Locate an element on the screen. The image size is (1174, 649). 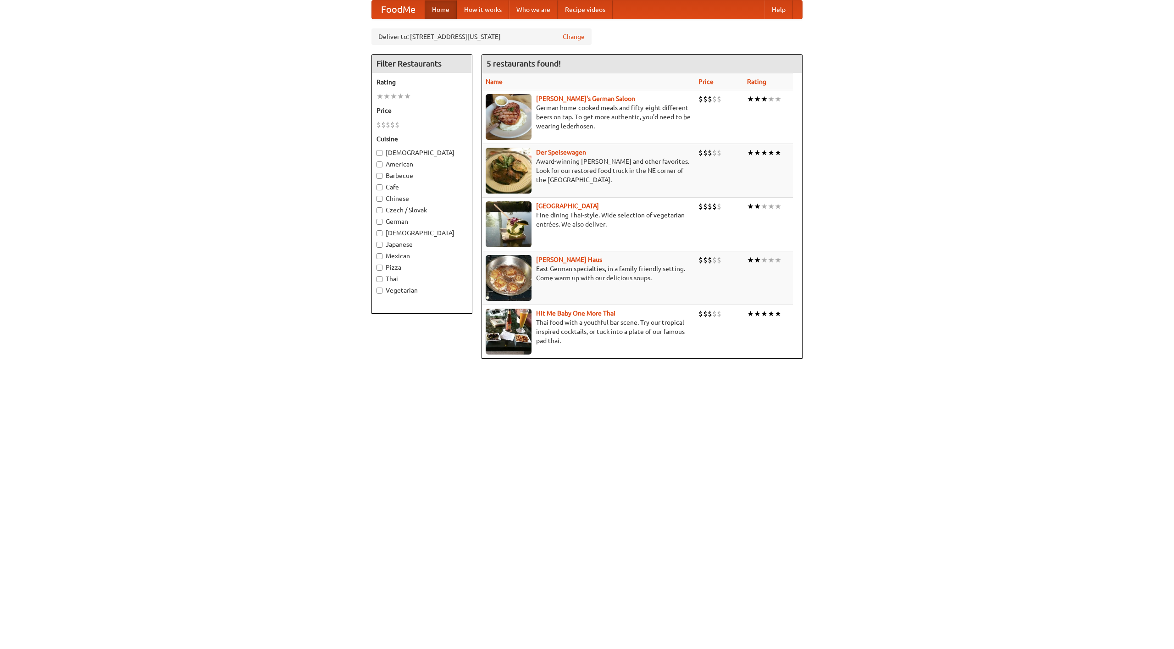
a: Help is located at coordinates (779, 10).